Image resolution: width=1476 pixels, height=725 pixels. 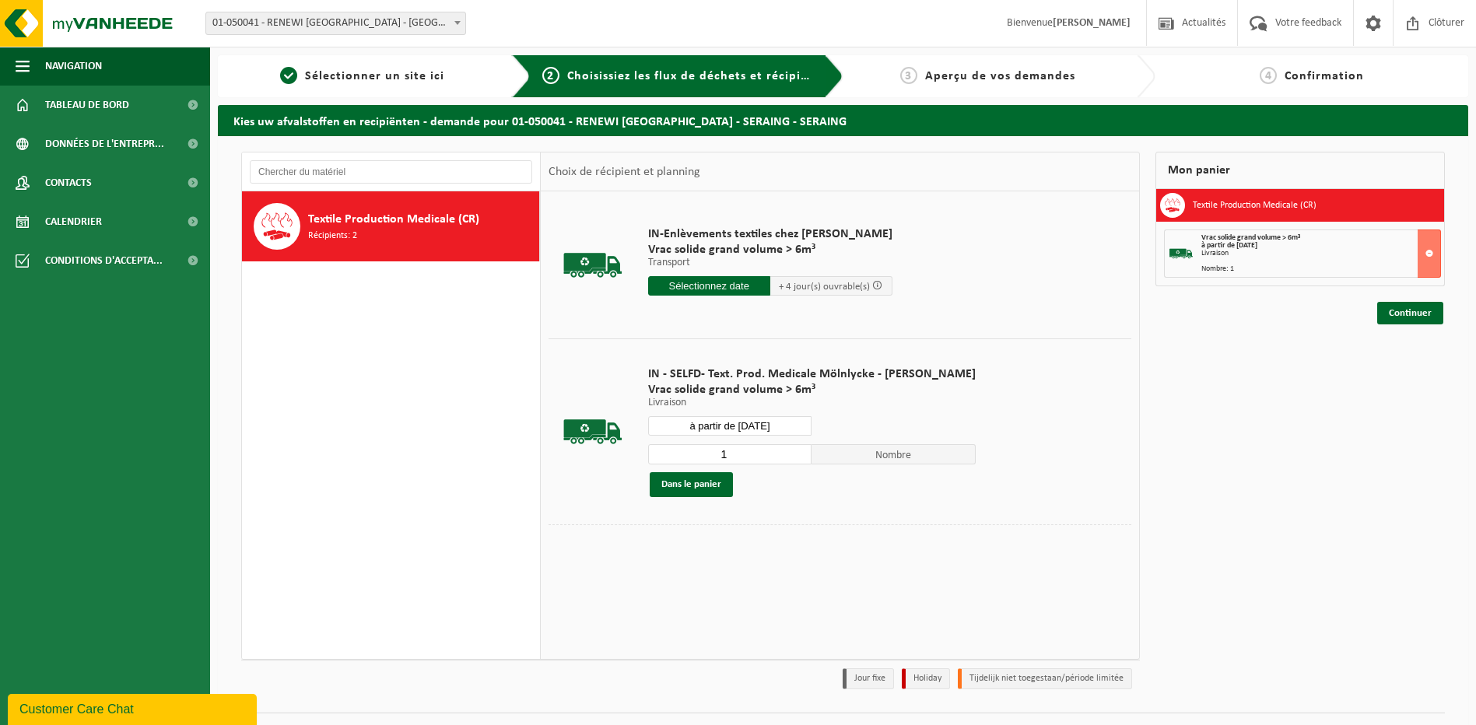 What do you see at coordinates (893, 455) in the screenshot?
I see `span: Nombre` at bounding box center [893, 455].